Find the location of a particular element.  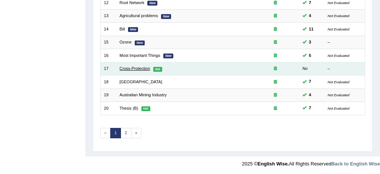

a: Thesis (B) is located at coordinates (129, 108).